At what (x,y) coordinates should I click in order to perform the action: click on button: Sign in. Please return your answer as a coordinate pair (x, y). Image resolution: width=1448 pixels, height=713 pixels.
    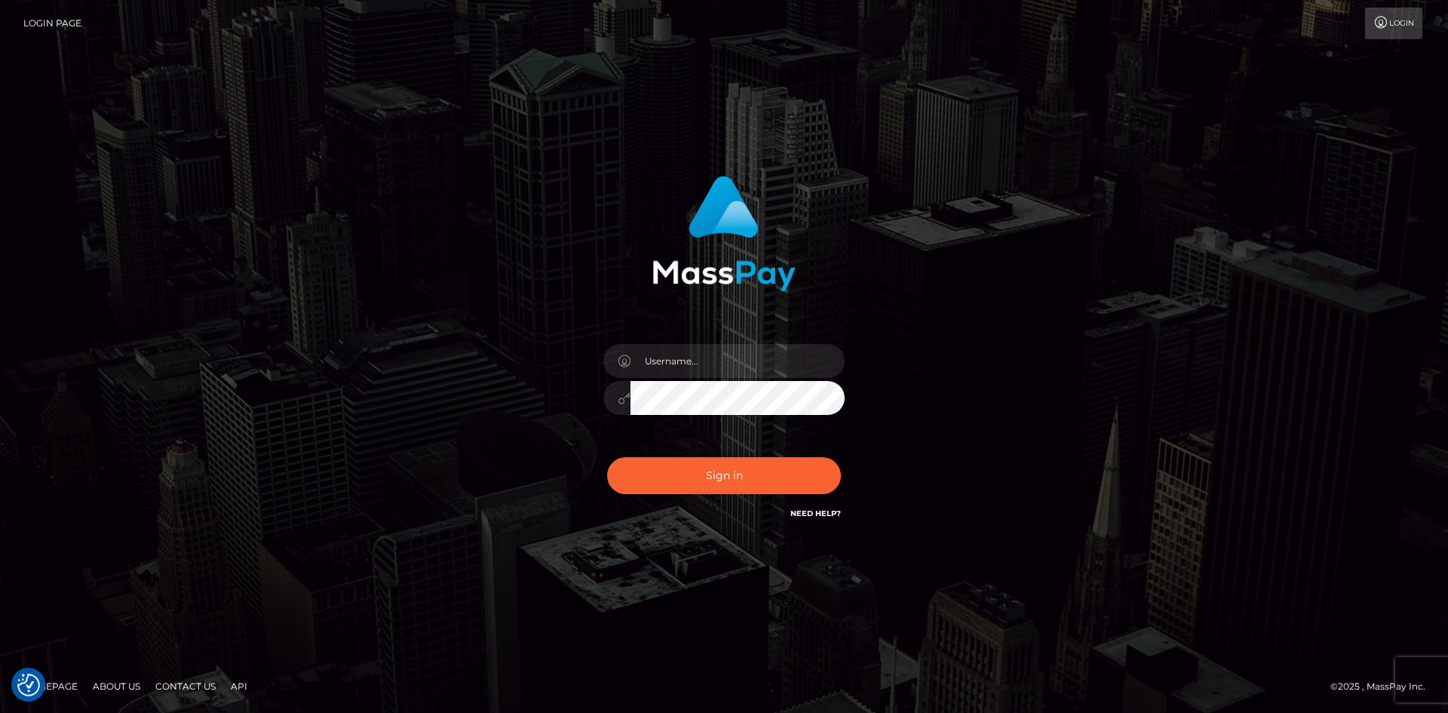
    Looking at the image, I should click on (724, 475).